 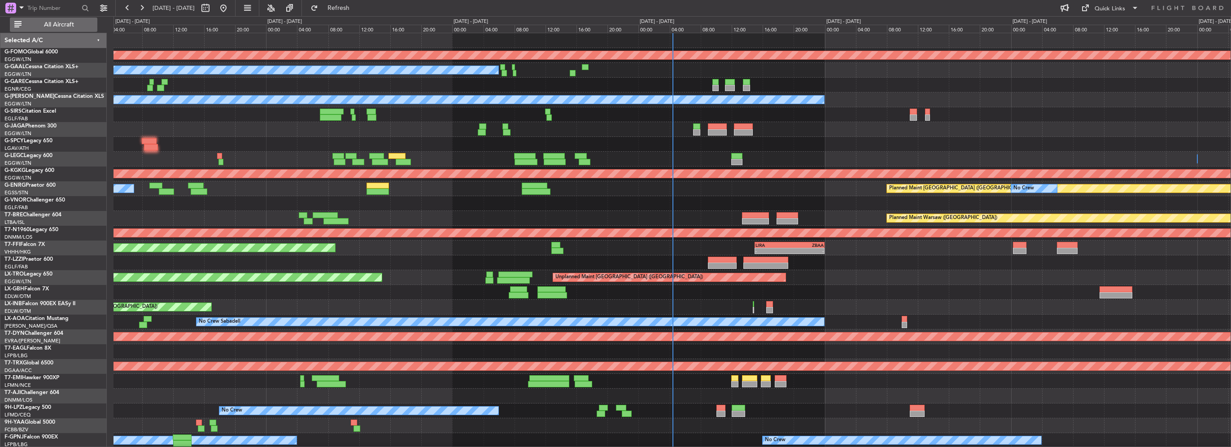 What do you see at coordinates (31, 437) in the screenshot?
I see `a: F-GPNJFalcon 900EX` at bounding box center [31, 437].